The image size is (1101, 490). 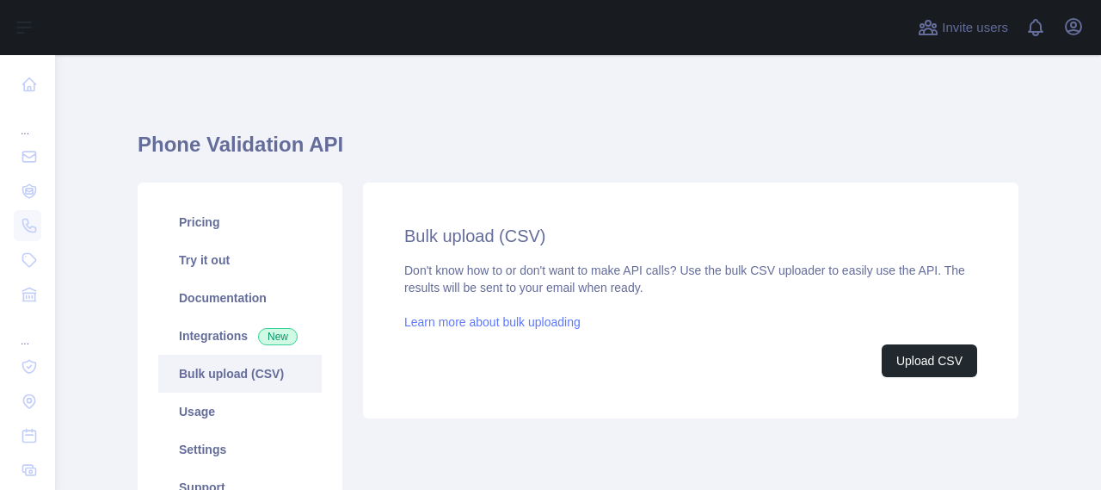 I want to click on a: Try it out, so click(x=240, y=260).